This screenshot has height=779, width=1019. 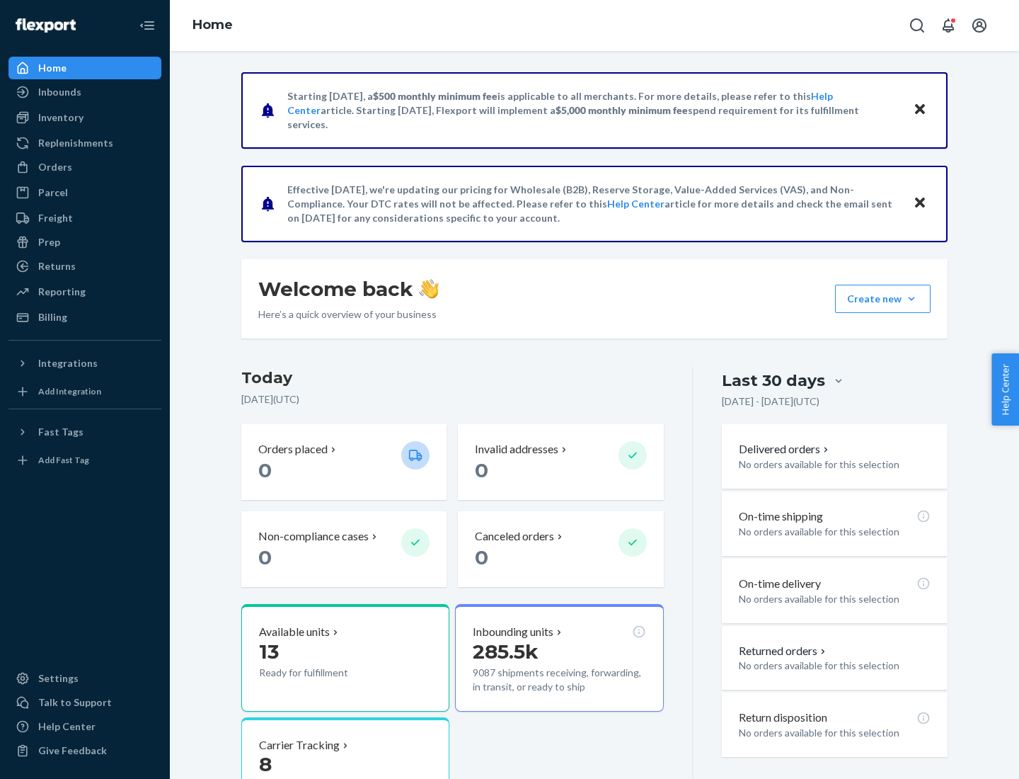 What do you see at coordinates (52, 68) in the screenshot?
I see `div: Home` at bounding box center [52, 68].